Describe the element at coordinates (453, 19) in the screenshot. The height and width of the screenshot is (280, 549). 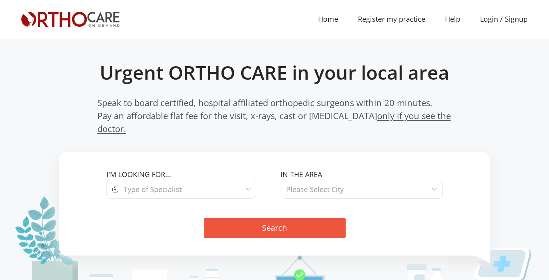
I see `a: Help` at that location.